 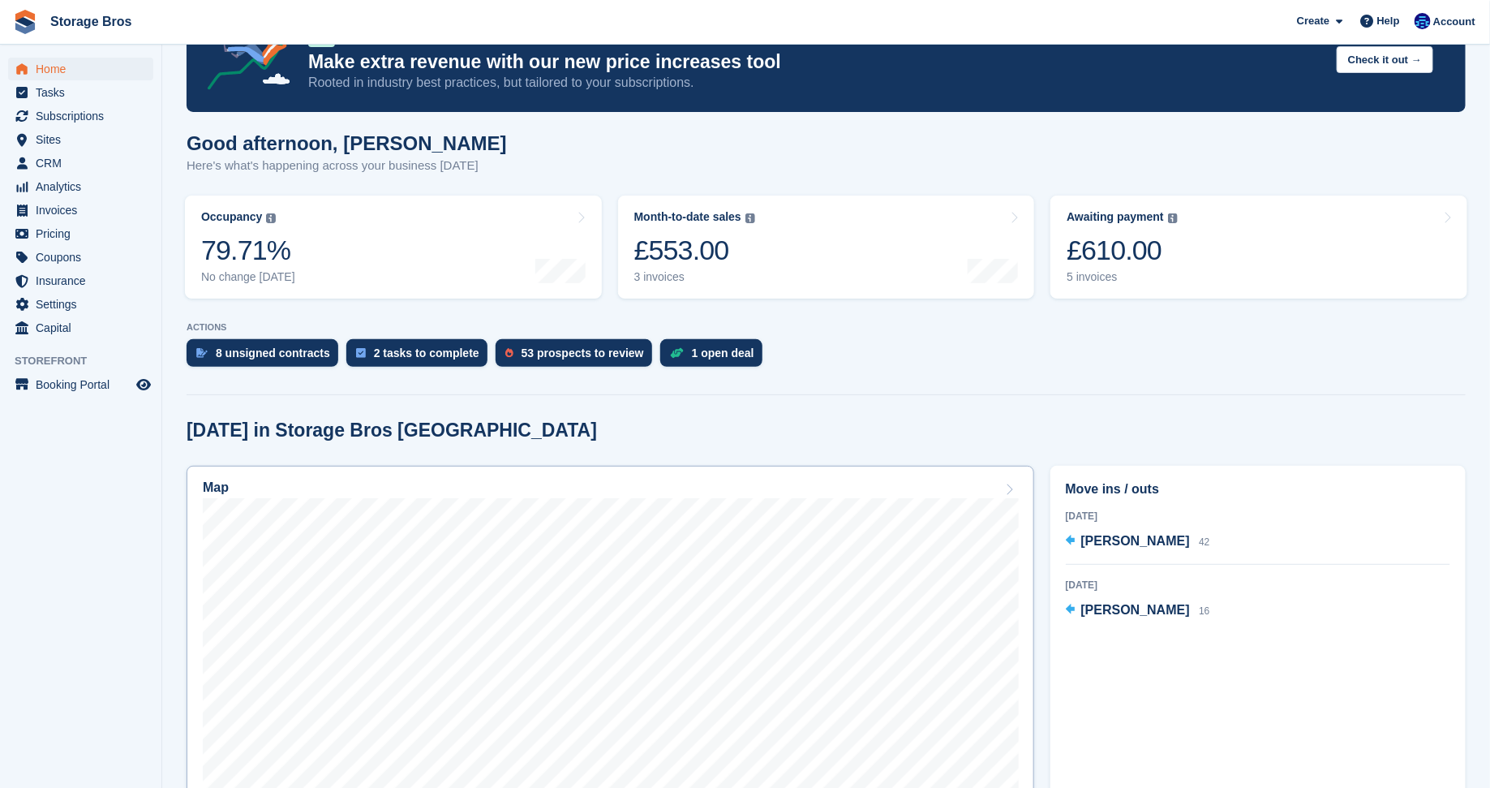 I want to click on span: Booking Portal, so click(x=84, y=384).